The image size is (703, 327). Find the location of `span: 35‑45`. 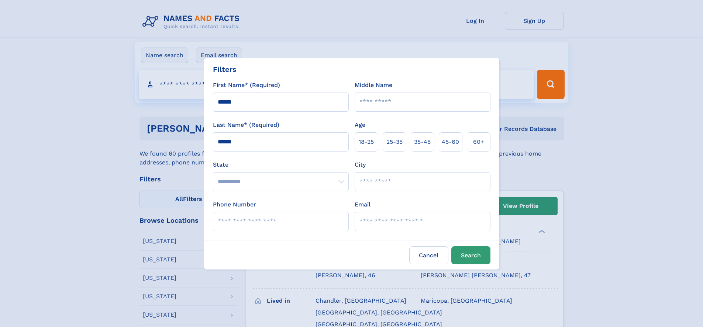

span: 35‑45 is located at coordinates (422, 142).